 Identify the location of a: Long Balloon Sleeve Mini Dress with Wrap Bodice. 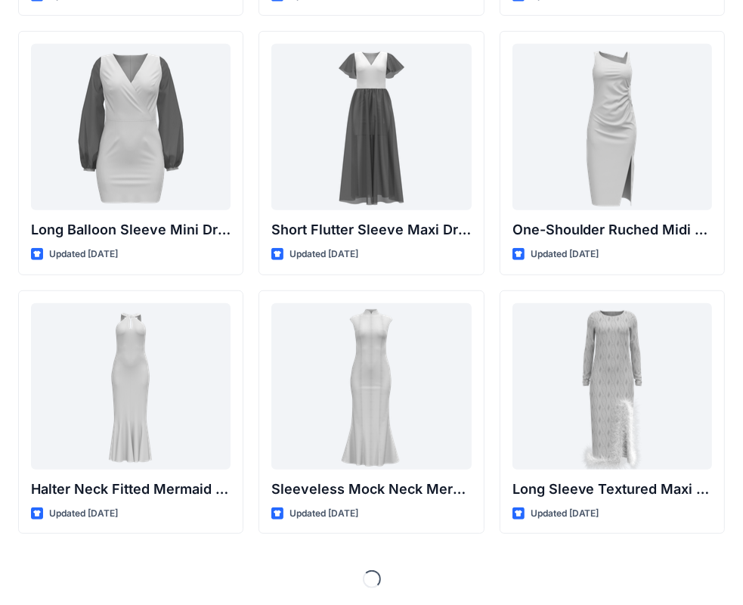
(131, 127).